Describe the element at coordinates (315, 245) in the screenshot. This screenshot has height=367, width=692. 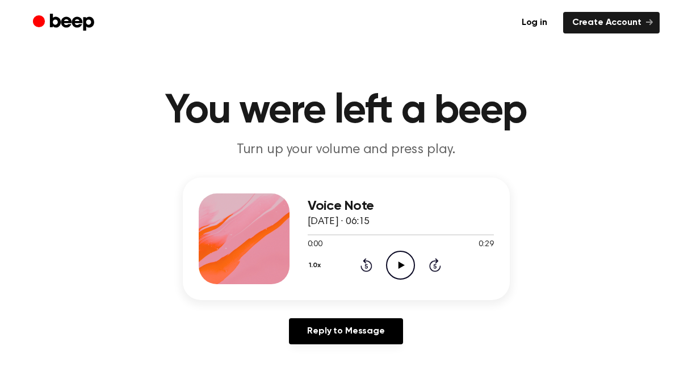
I see `span: 0:00` at that location.